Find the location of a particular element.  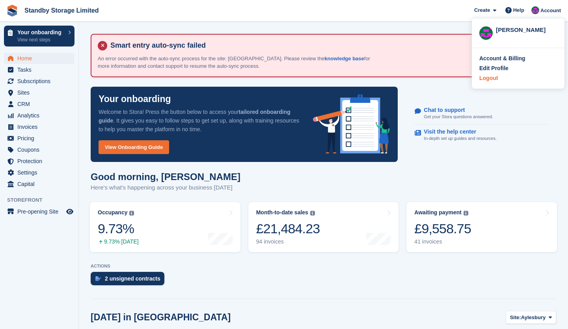

h4: Smart entry auto-sync failed is located at coordinates (328, 45).